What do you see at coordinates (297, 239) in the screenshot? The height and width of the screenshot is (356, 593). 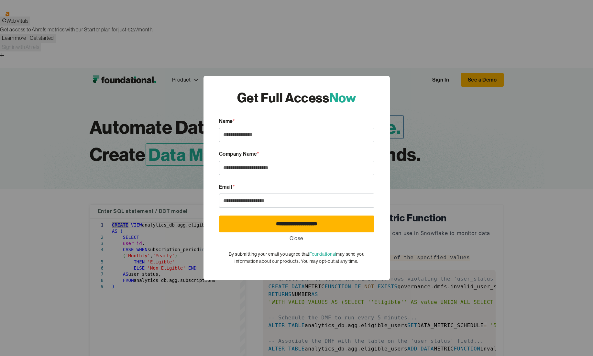 I see `a: Close` at bounding box center [297, 239].